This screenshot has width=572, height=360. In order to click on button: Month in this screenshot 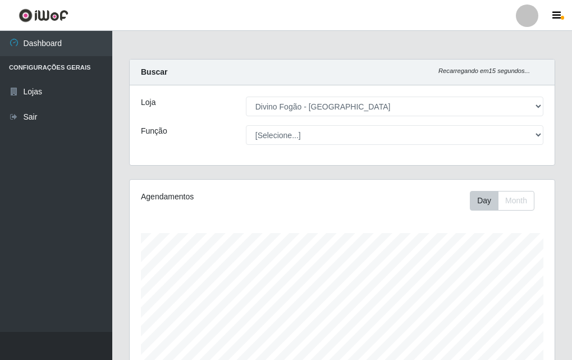, I will do `click(515, 200)`.